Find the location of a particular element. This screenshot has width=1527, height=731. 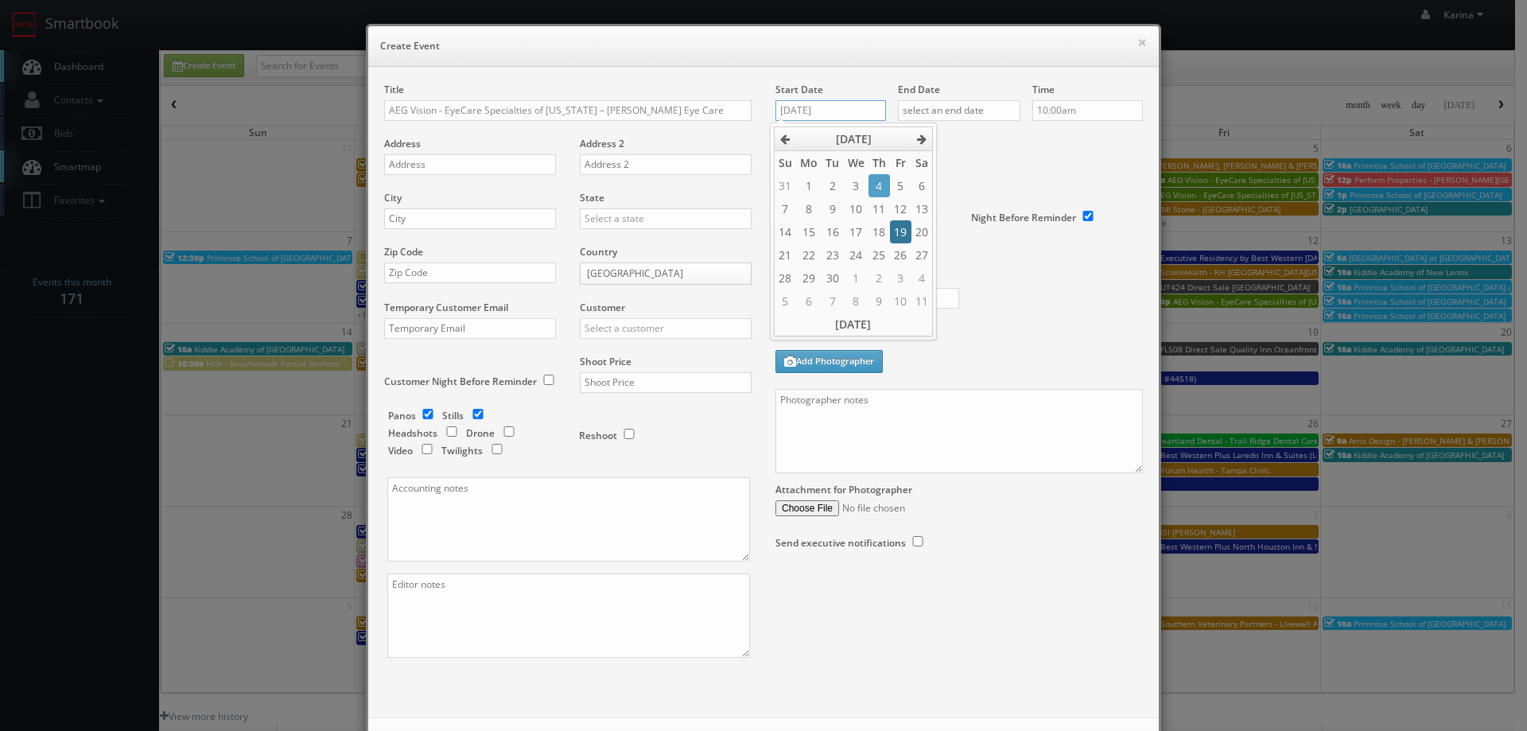

td: 12 is located at coordinates (900, 208).